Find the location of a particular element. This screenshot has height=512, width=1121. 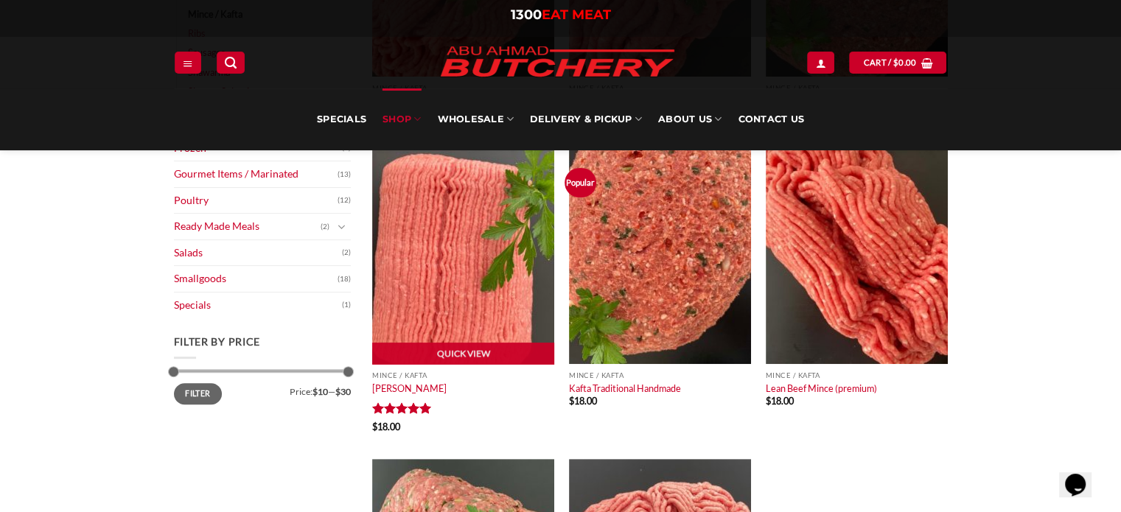

span: Rated out of 5 is located at coordinates (402, 411).